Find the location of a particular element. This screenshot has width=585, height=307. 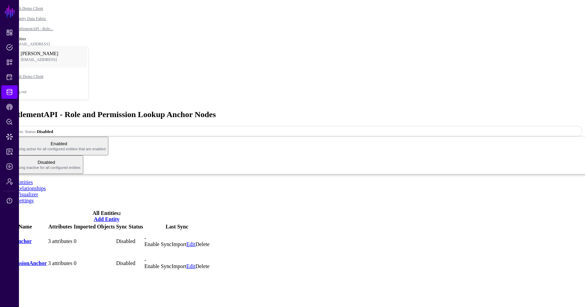

span: Logs is located at coordinates (9, 167).